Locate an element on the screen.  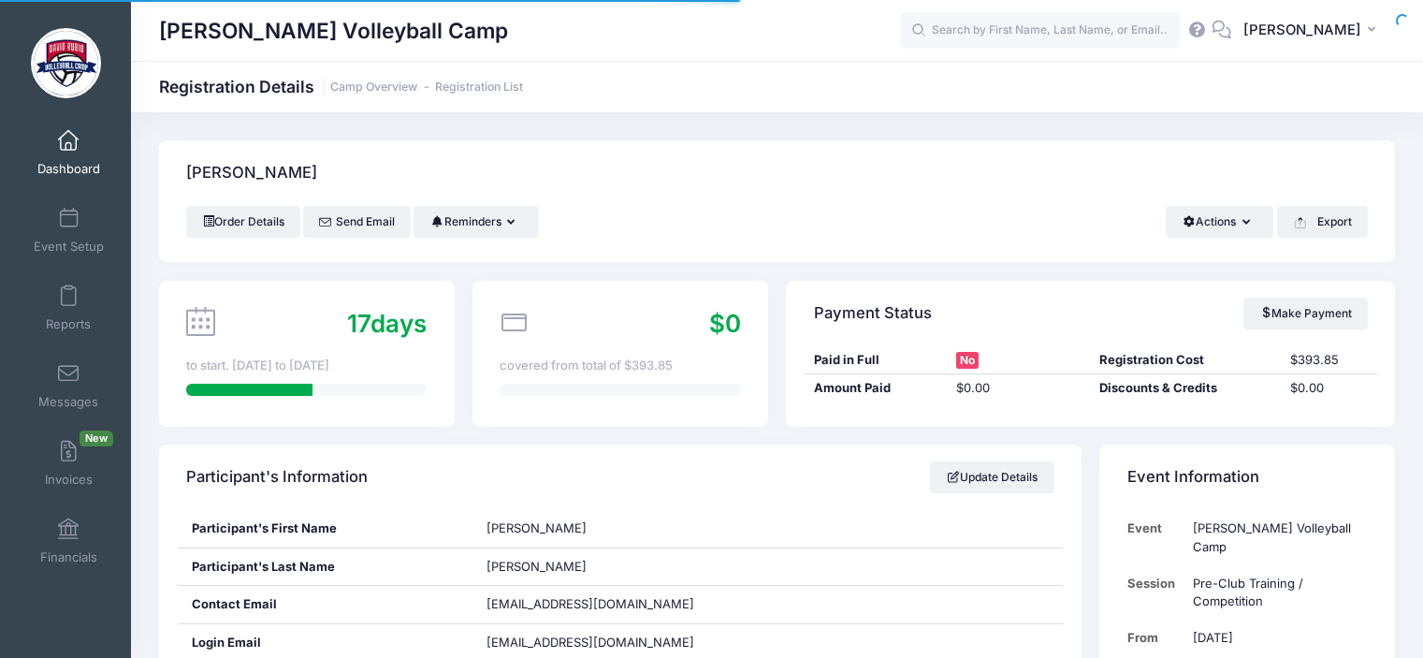
a: Update Details is located at coordinates (991, 477).